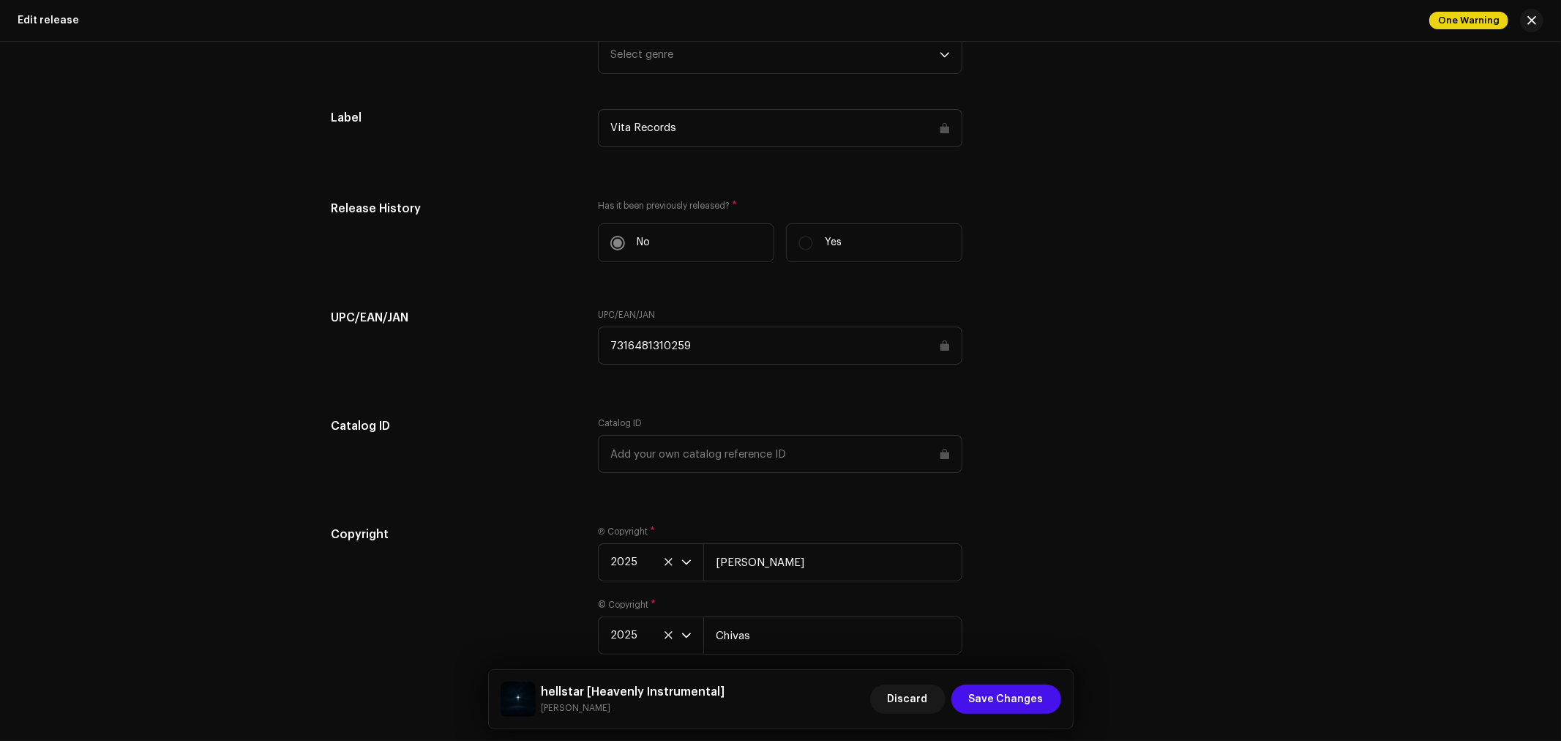 The image size is (1561, 741). I want to click on input: Add your own catalog reference ID, so click(780, 454).